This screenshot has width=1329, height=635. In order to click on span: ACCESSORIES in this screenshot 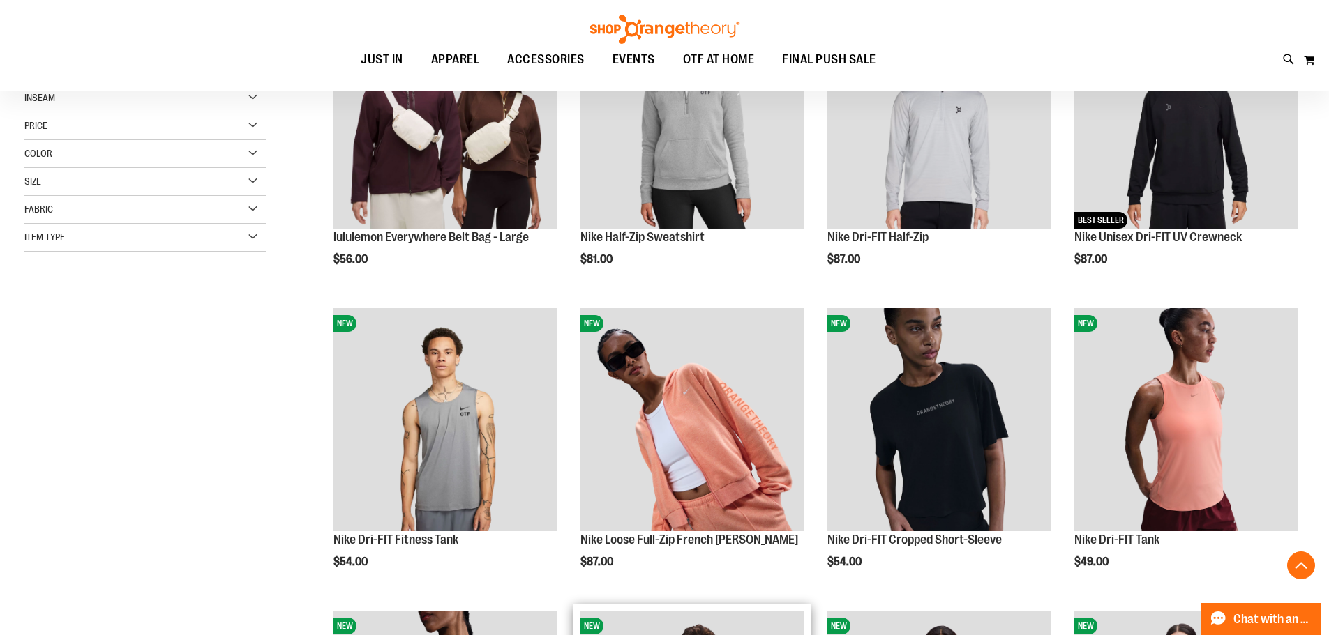, I will do `click(545, 59)`.